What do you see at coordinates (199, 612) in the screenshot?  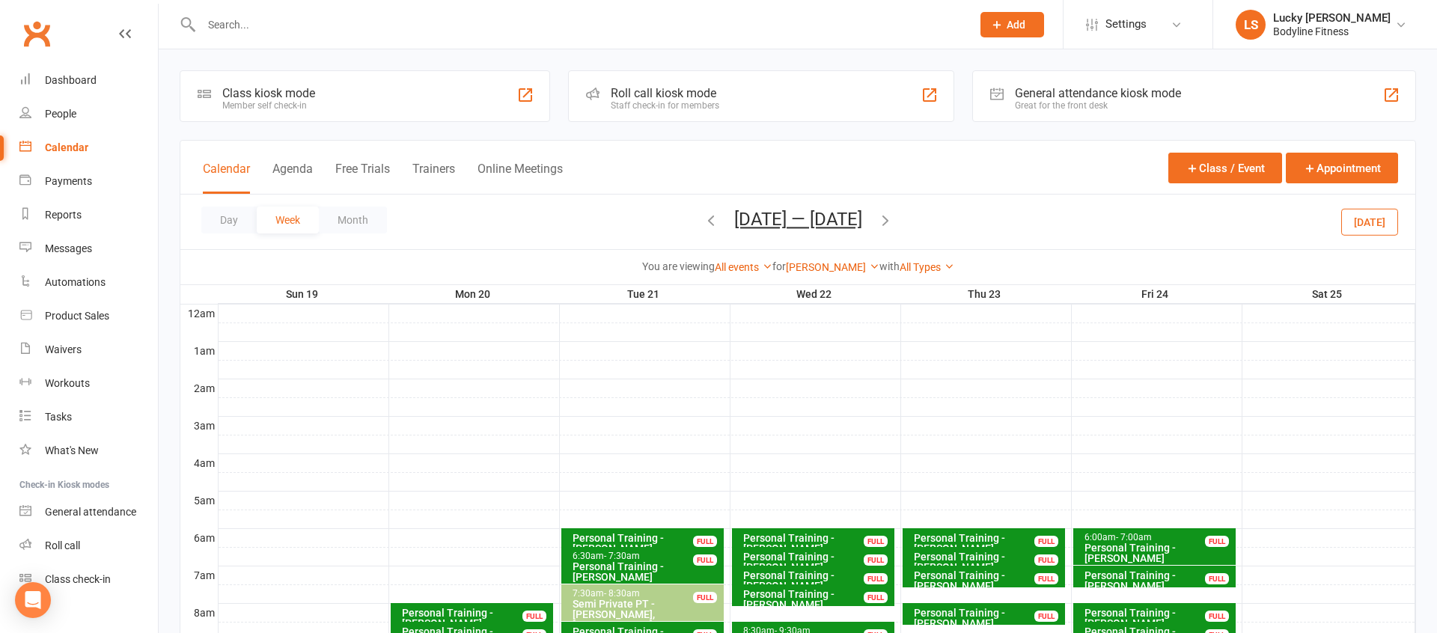 I see `th: 8am` at bounding box center [199, 612].